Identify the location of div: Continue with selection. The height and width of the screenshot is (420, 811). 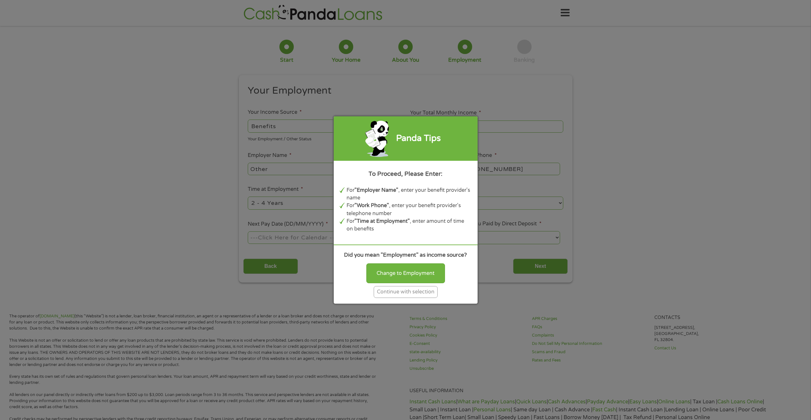
(406, 292).